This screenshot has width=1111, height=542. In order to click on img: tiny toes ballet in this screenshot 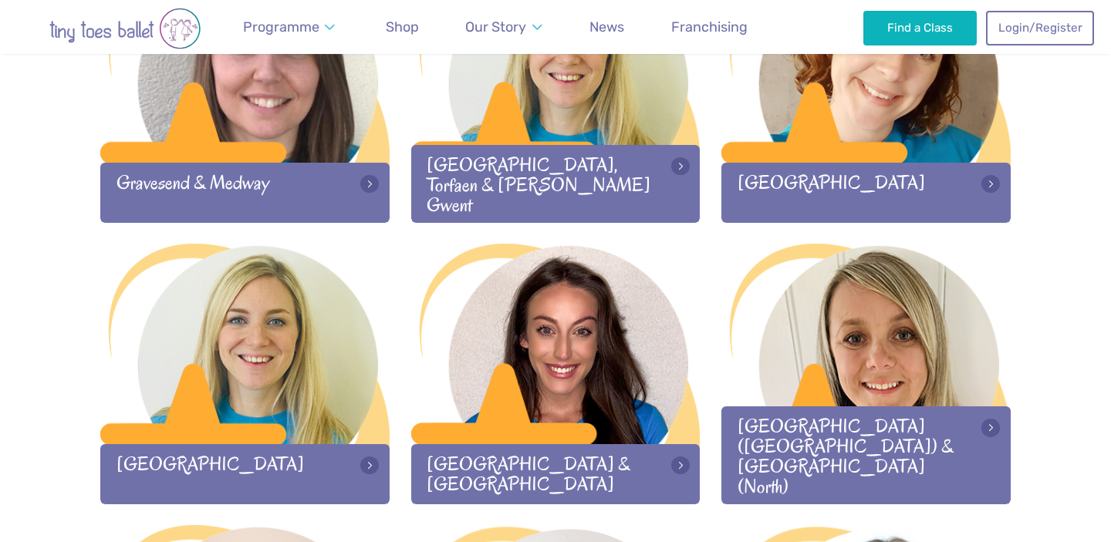, I will do `click(125, 29)`.